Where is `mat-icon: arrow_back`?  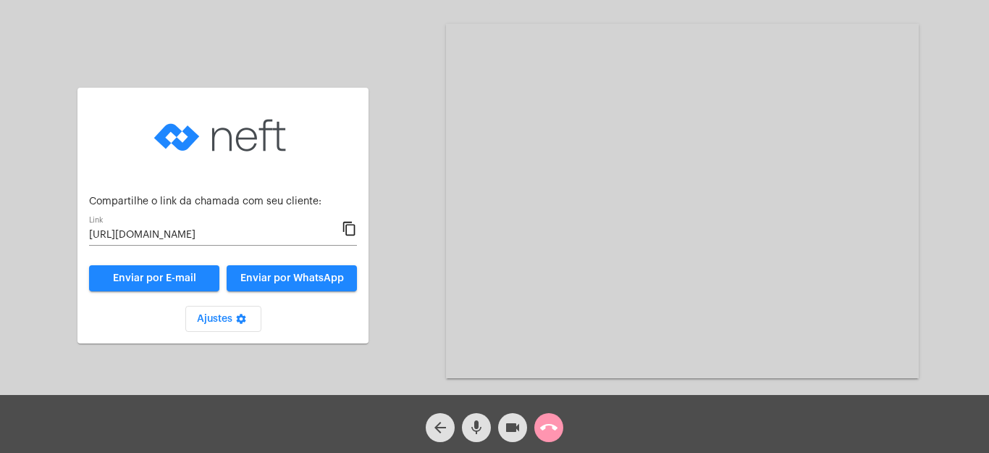 mat-icon: arrow_back is located at coordinates (440, 427).